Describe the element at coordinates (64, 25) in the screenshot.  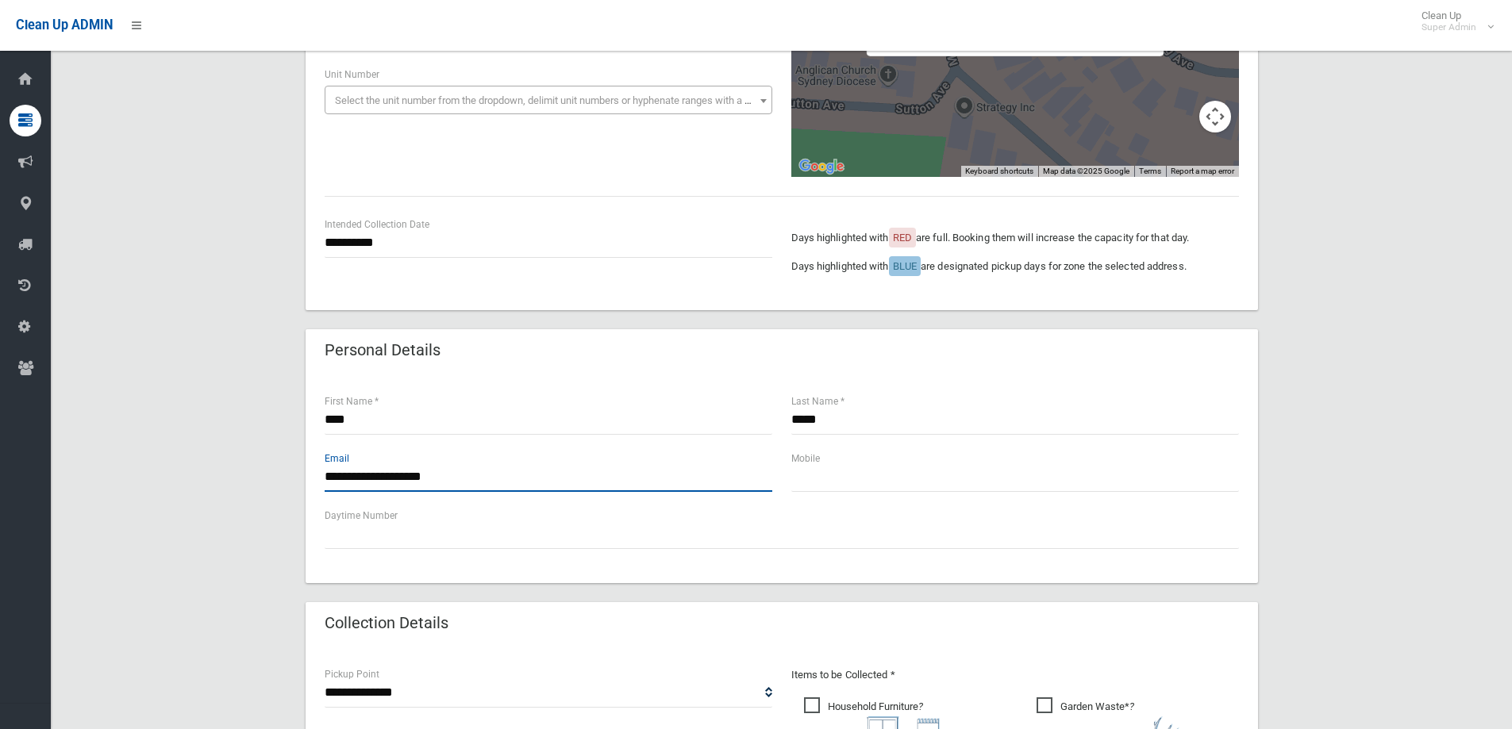
I see `span: Clean Up ADMIN` at that location.